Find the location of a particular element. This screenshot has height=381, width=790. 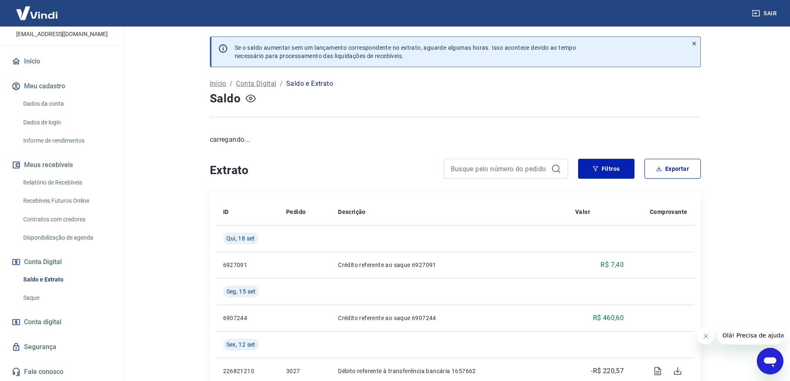

p: 6907244 is located at coordinates (248, 318).